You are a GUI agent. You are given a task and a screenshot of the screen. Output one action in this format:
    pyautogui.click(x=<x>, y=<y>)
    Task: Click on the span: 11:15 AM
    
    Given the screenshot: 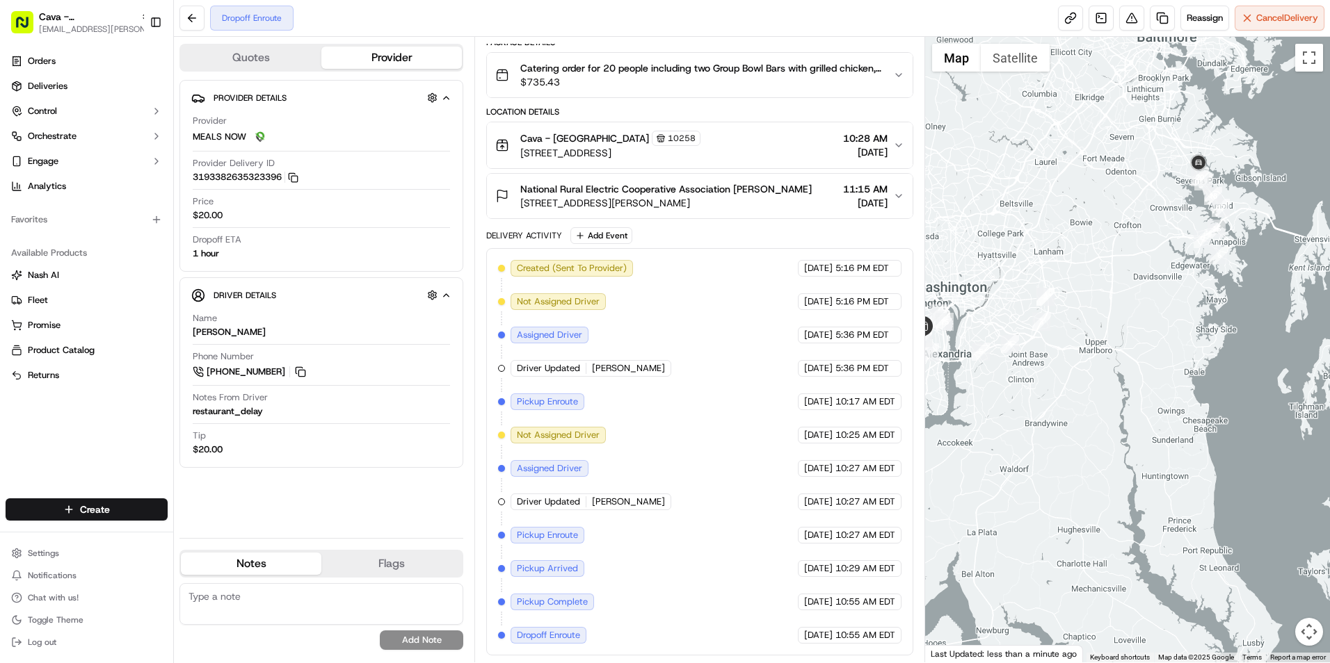 What is the action you would take?
    pyautogui.click(x=865, y=189)
    